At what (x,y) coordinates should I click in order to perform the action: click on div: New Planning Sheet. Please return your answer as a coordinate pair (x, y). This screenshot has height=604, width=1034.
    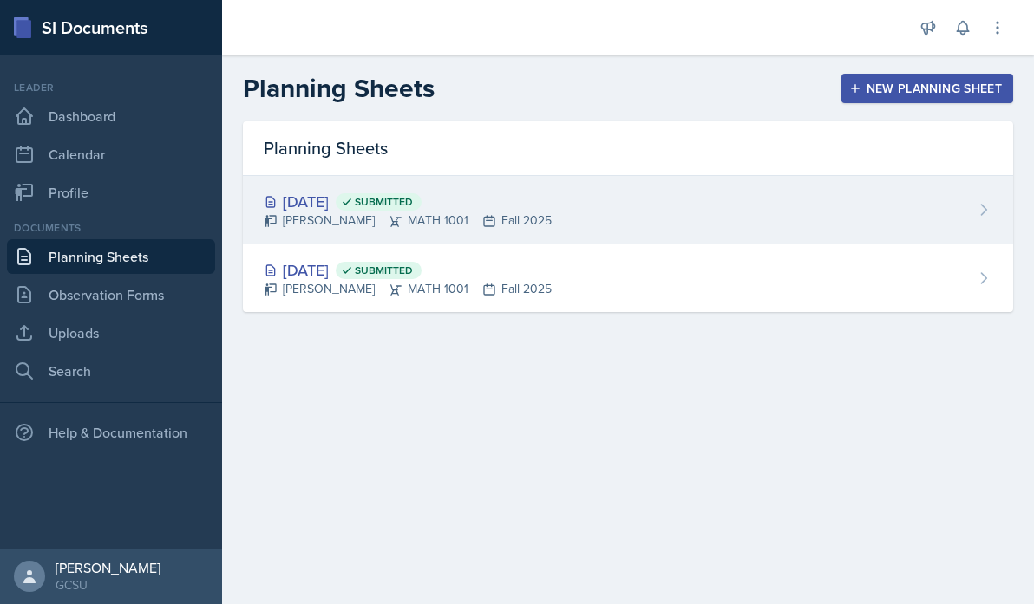
    Looking at the image, I should click on (927, 88).